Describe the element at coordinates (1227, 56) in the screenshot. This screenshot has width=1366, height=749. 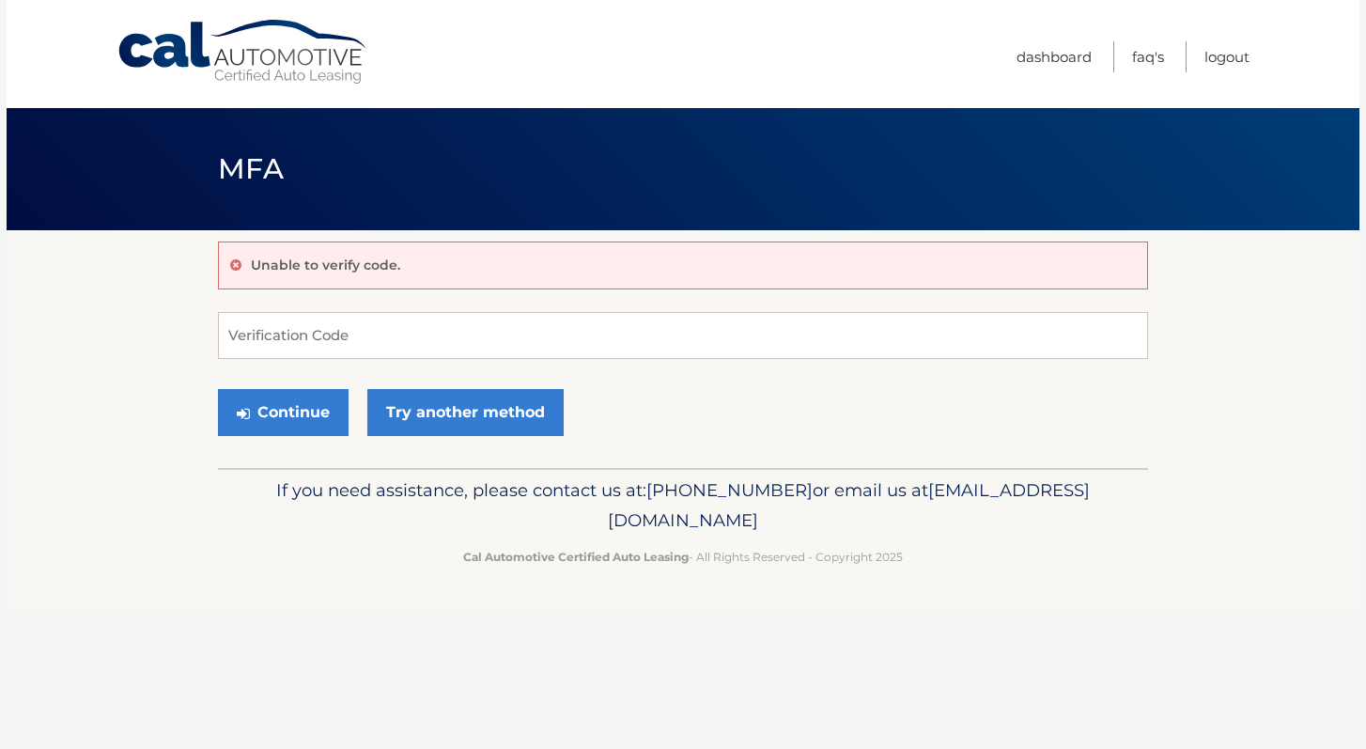
I see `a: Logout` at that location.